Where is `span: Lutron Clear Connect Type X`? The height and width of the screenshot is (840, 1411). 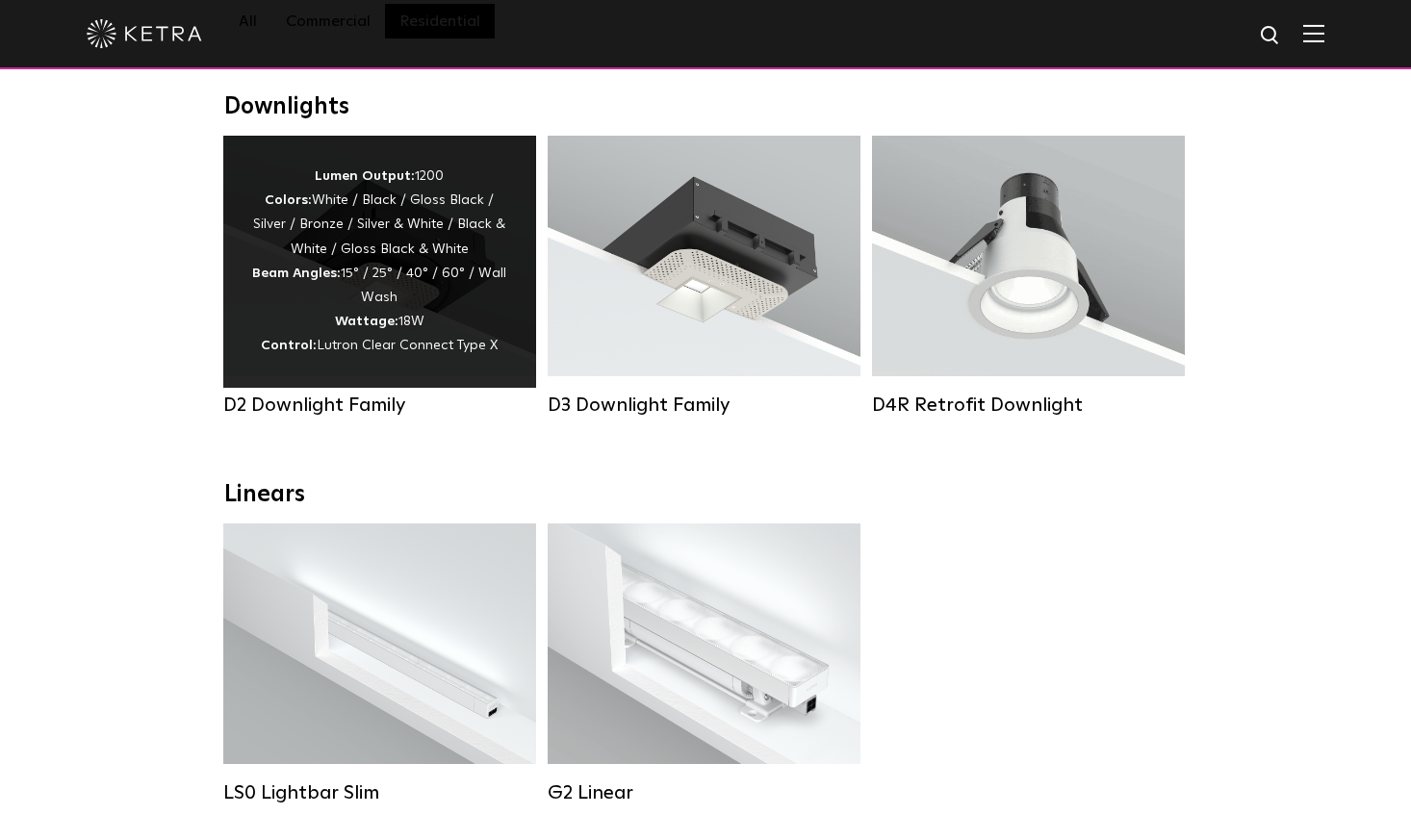 span: Lutron Clear Connect Type X is located at coordinates (407, 345).